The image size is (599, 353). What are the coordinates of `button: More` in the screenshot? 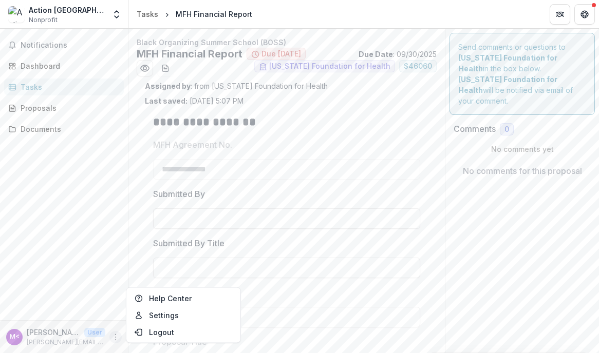 It's located at (116, 337).